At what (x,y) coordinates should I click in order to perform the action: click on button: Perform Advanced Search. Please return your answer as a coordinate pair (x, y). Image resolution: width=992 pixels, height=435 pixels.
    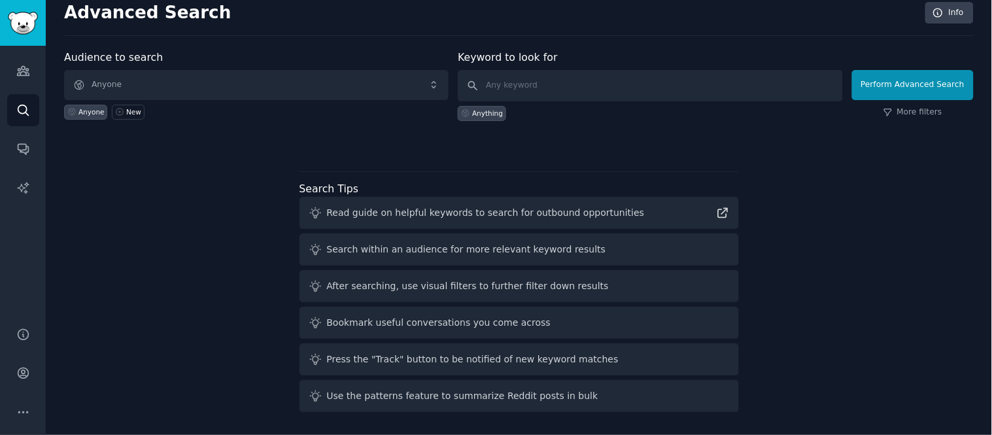
    Looking at the image, I should click on (913, 85).